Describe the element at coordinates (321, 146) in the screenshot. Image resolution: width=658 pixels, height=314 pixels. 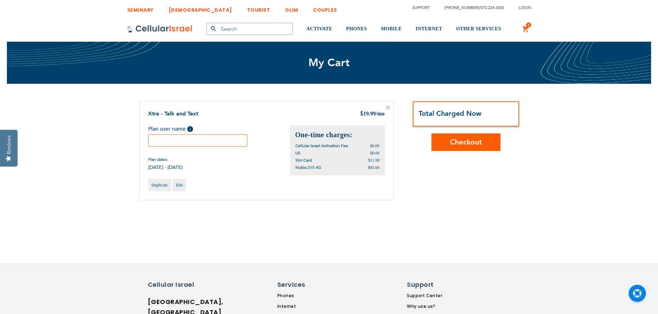
I see `span: Cellular Israel Activation Fee` at that location.